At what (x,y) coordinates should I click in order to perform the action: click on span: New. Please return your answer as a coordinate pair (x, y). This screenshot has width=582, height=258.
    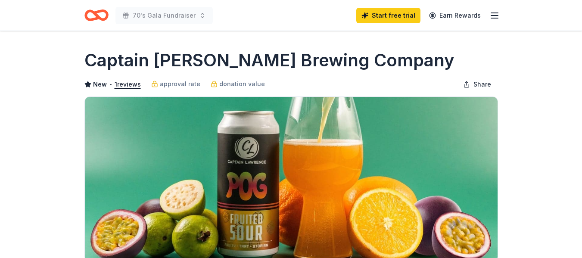
    Looking at the image, I should click on (100, 84).